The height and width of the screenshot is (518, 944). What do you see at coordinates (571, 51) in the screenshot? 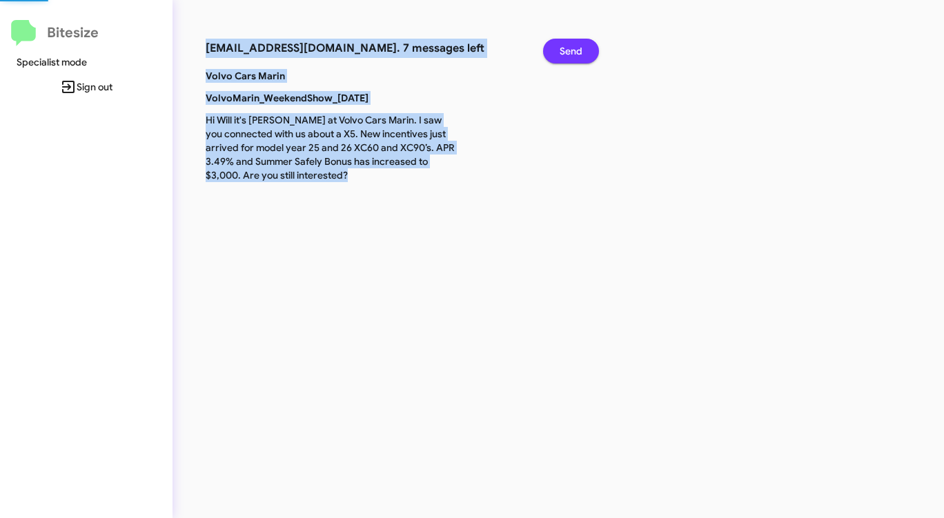
I see `span: Send` at bounding box center [571, 51].